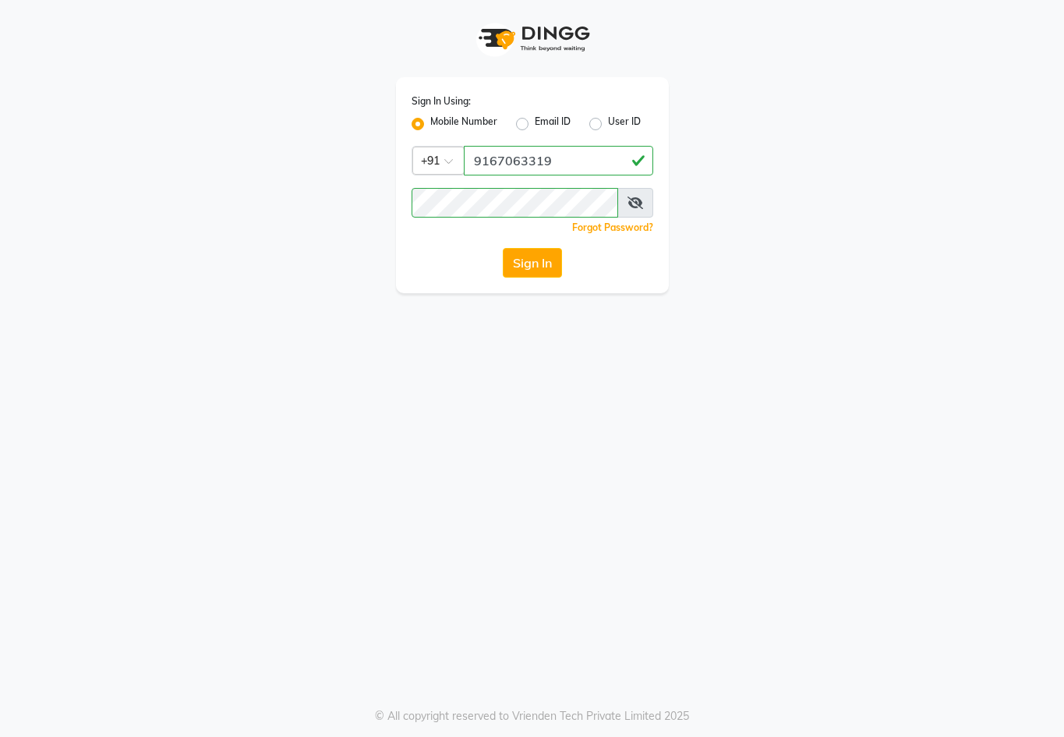 This screenshot has height=737, width=1064. I want to click on label: User ID, so click(624, 124).